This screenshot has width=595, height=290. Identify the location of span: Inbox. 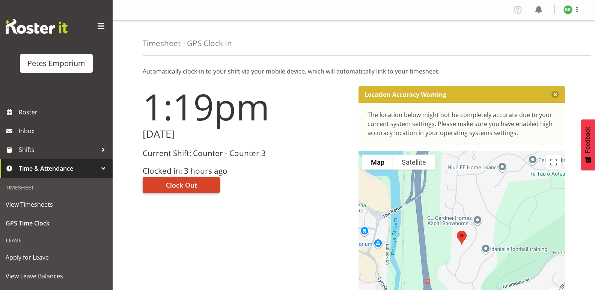
(64, 131).